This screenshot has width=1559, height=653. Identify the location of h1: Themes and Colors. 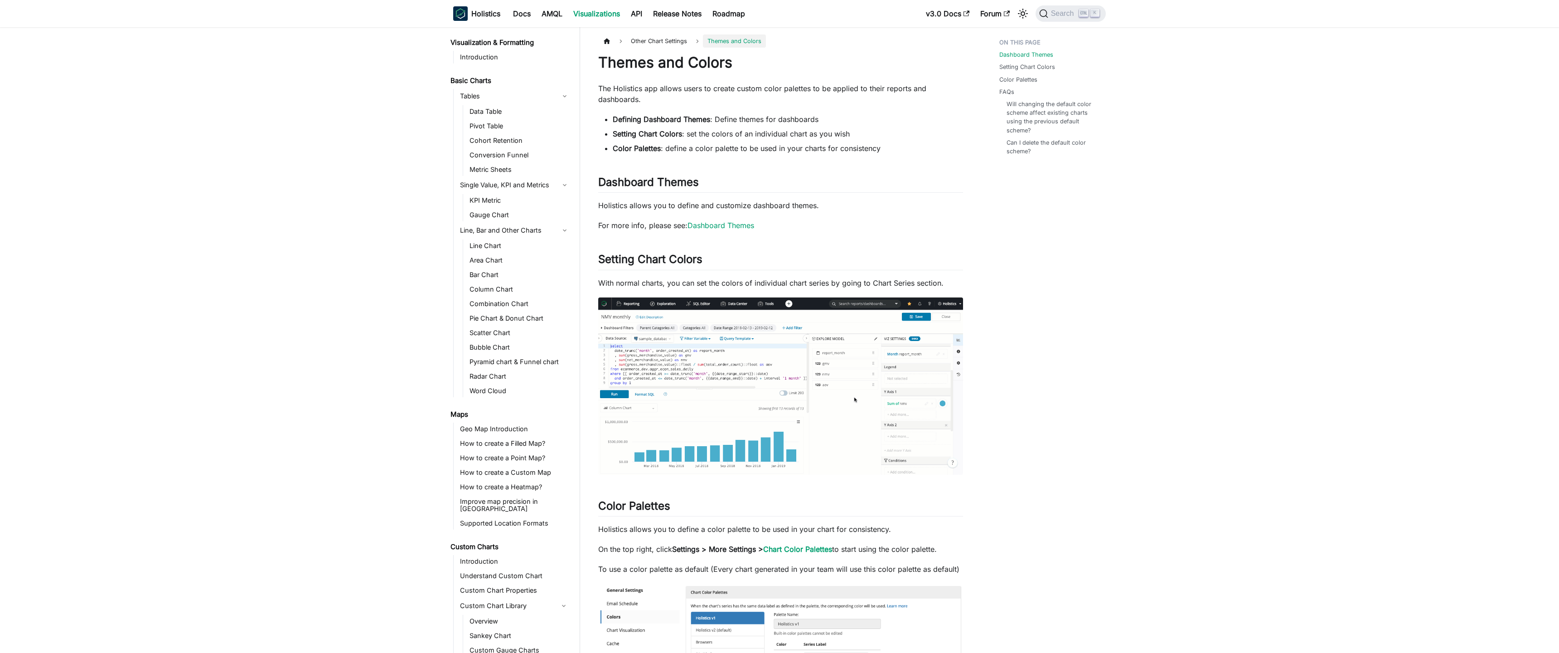
(780, 63).